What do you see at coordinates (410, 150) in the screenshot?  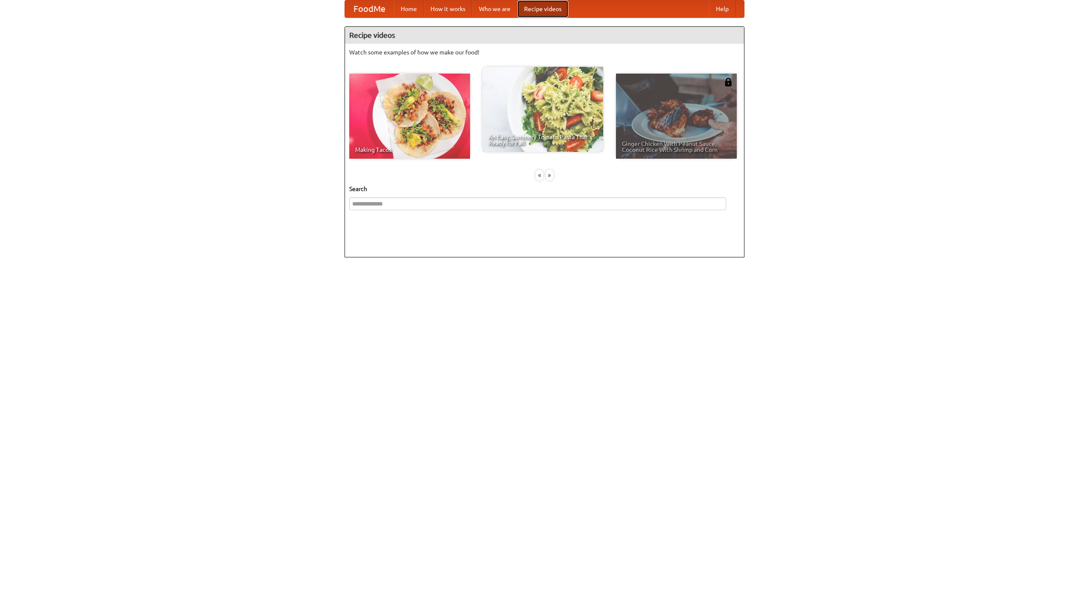 I see `span: Making Tacos` at bounding box center [410, 150].